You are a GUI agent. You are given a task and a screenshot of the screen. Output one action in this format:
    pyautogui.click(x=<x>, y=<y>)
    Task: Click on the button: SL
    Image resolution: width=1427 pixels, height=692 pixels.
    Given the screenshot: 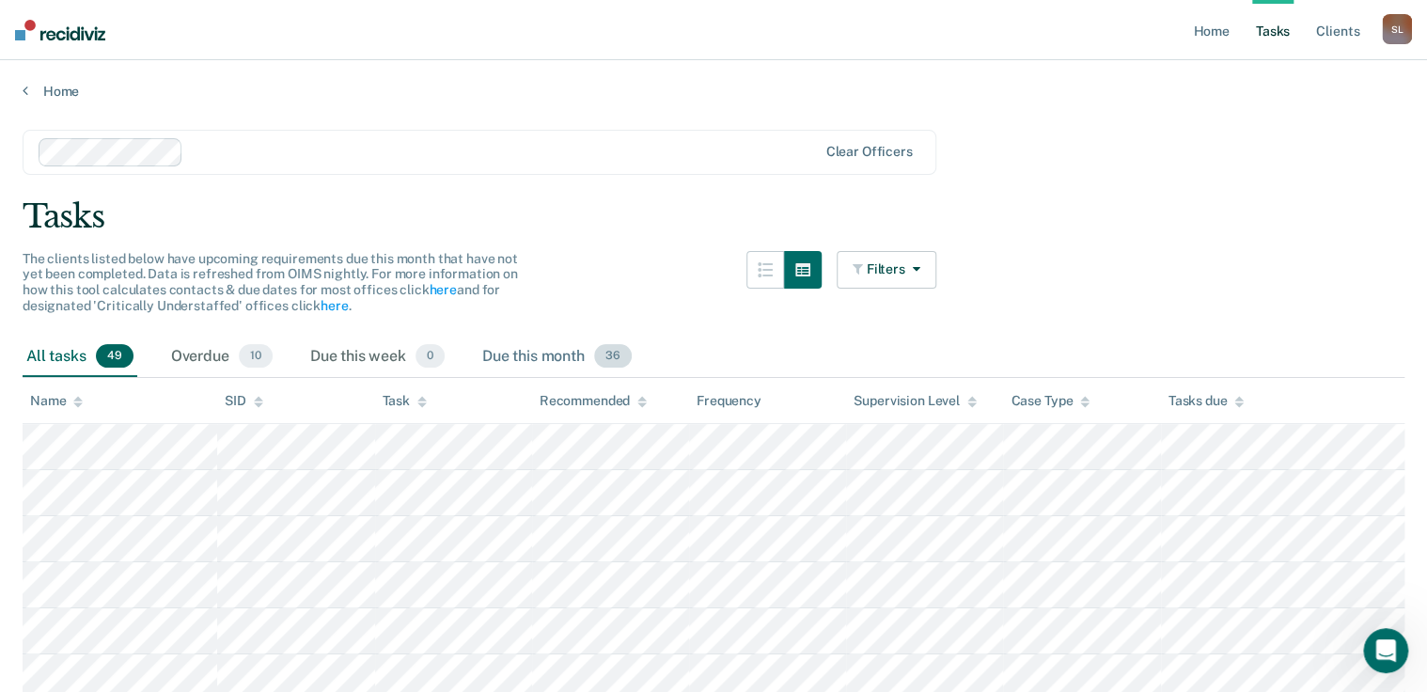 What is the action you would take?
    pyautogui.click(x=1397, y=29)
    